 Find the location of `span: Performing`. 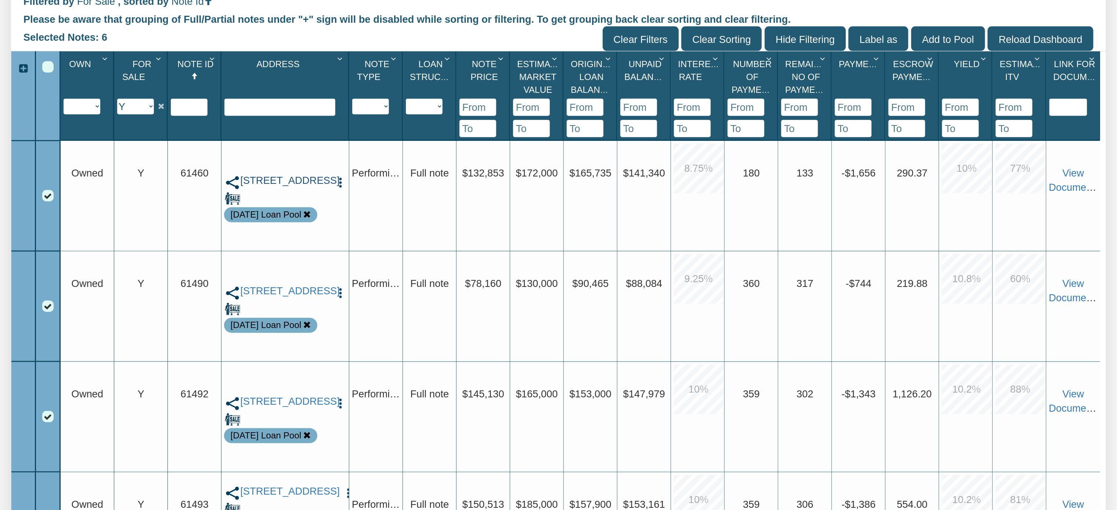

span: Performing is located at coordinates (376, 283).